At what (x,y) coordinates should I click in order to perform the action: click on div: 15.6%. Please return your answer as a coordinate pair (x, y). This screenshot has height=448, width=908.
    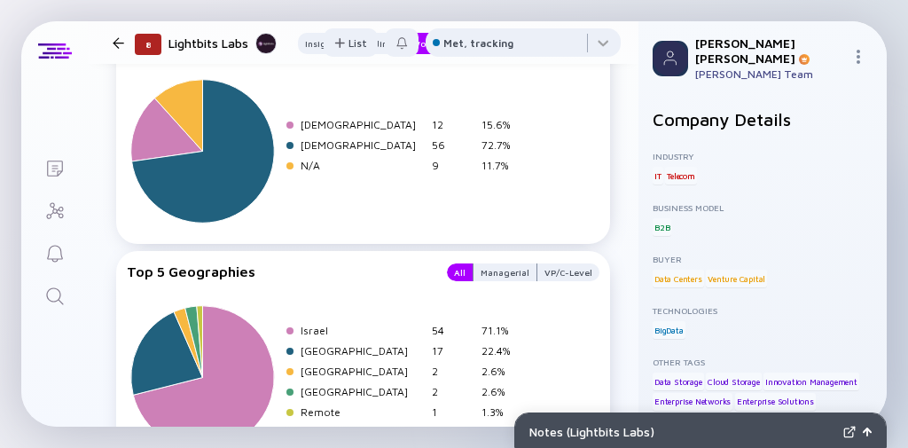
    Looking at the image, I should click on (503, 124).